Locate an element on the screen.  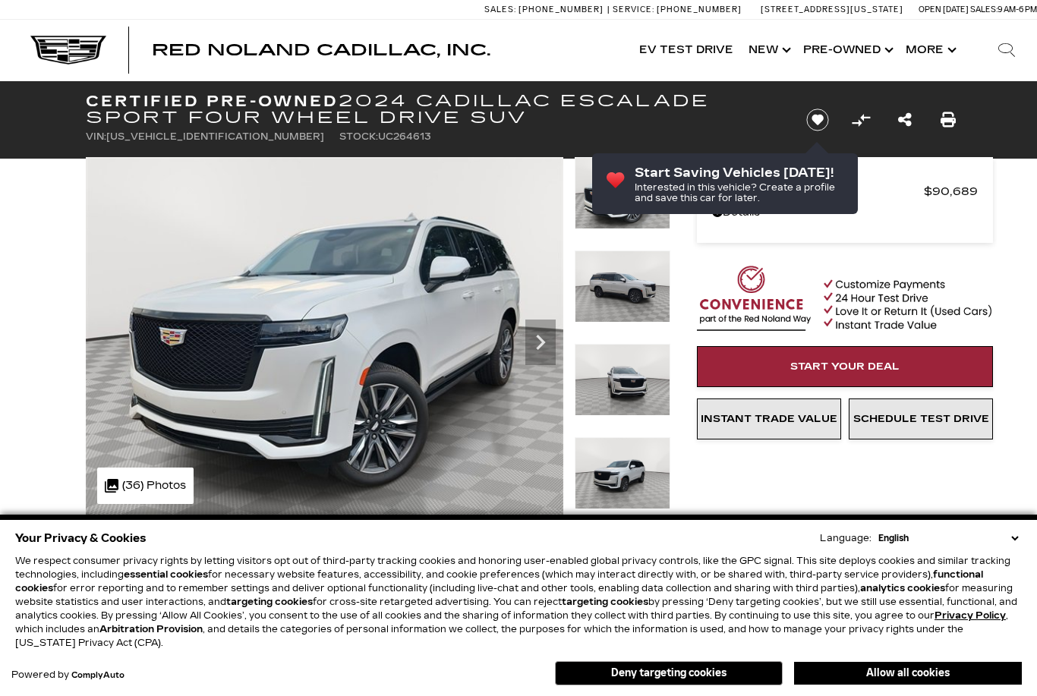
a: Instant Trade Value is located at coordinates (769, 419).